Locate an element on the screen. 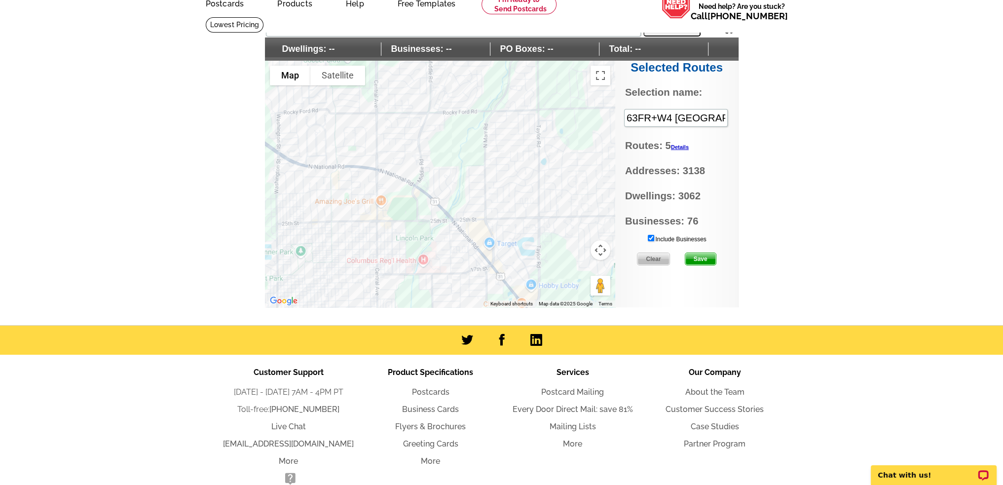 The height and width of the screenshot is (485, 1003). a: About the Team is located at coordinates (715, 392).